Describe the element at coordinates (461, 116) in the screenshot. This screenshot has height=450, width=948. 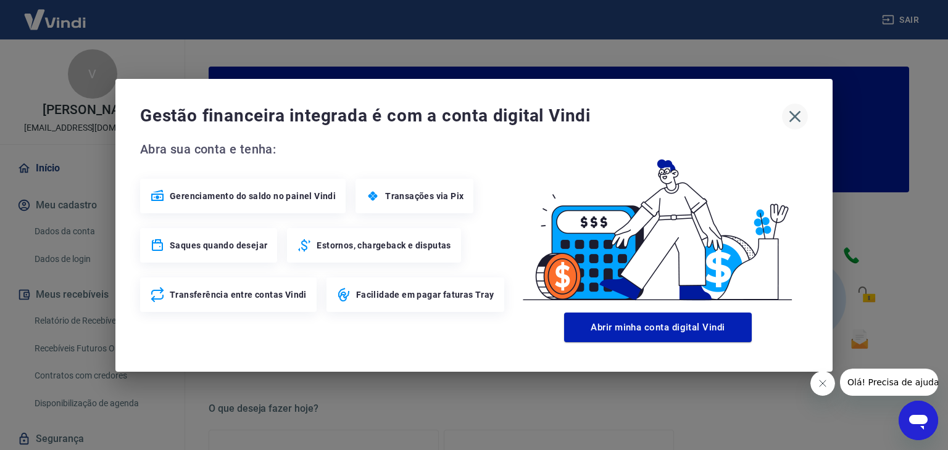
I see `span: Gestão financeira integrada é com a conta digital Vindi` at that location.